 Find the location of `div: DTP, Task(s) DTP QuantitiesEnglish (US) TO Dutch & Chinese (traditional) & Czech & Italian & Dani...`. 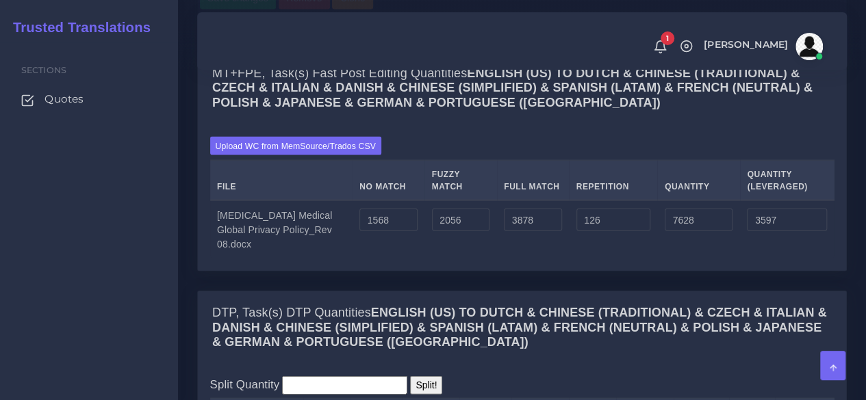

div: DTP, Task(s) DTP QuantitiesEnglish (US) TO Dutch & Chinese (traditional) & Czech & Italian & Dani... is located at coordinates (522, 328).